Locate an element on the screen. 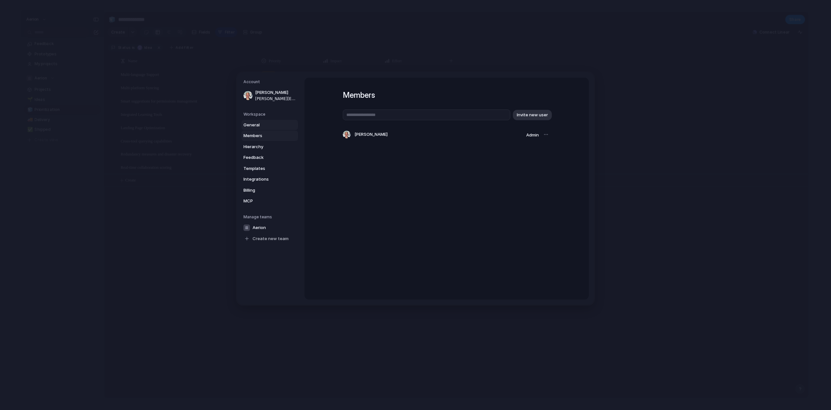 Image resolution: width=831 pixels, height=410 pixels. span: Integrations is located at coordinates (264, 179).